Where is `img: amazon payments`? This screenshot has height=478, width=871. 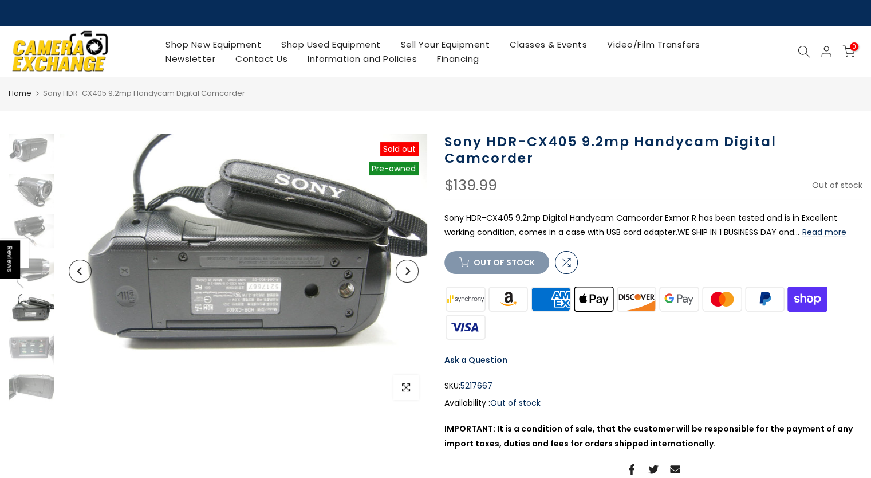
img: amazon payments is located at coordinates (508, 299).